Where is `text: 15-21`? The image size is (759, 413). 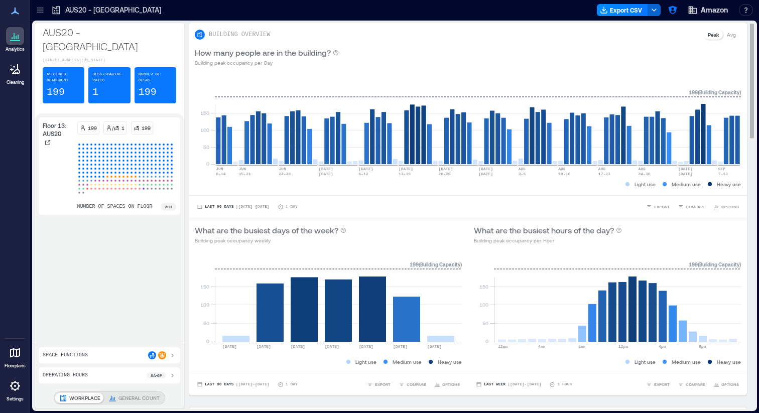 text: 15-21 is located at coordinates (245, 174).